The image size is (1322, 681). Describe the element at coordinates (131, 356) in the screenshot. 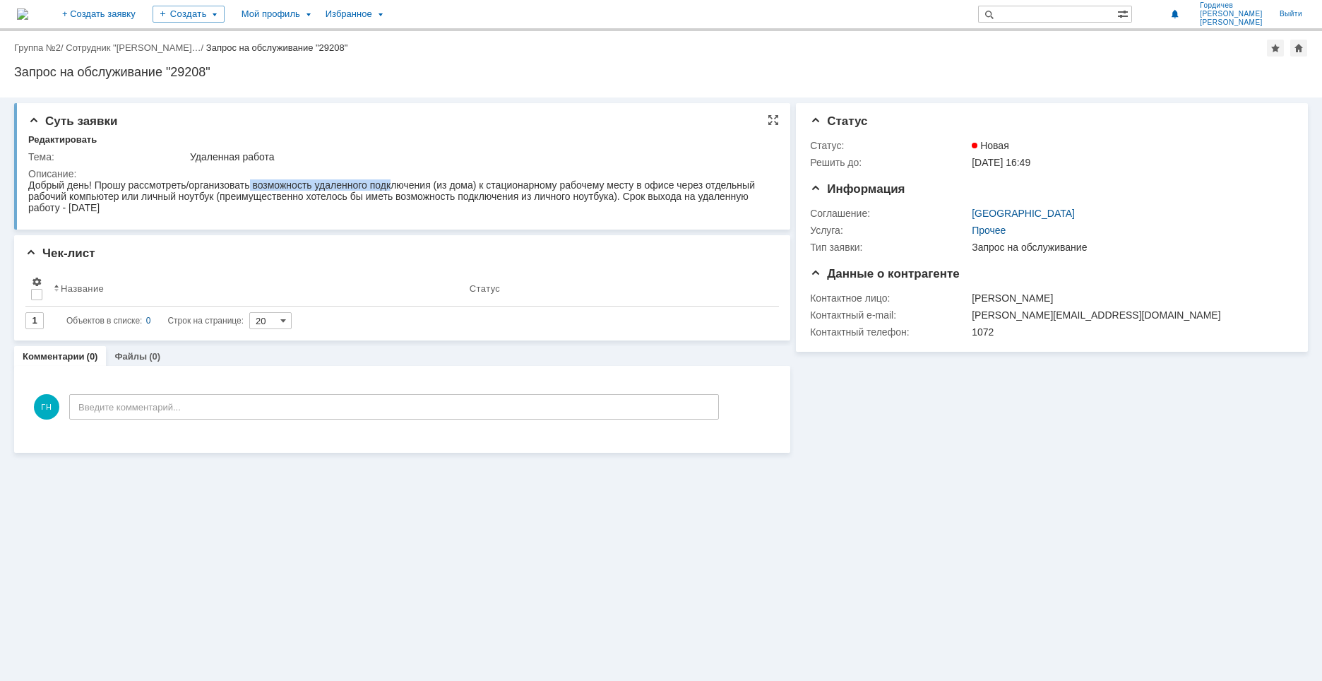

I see `a: Файлы` at that location.